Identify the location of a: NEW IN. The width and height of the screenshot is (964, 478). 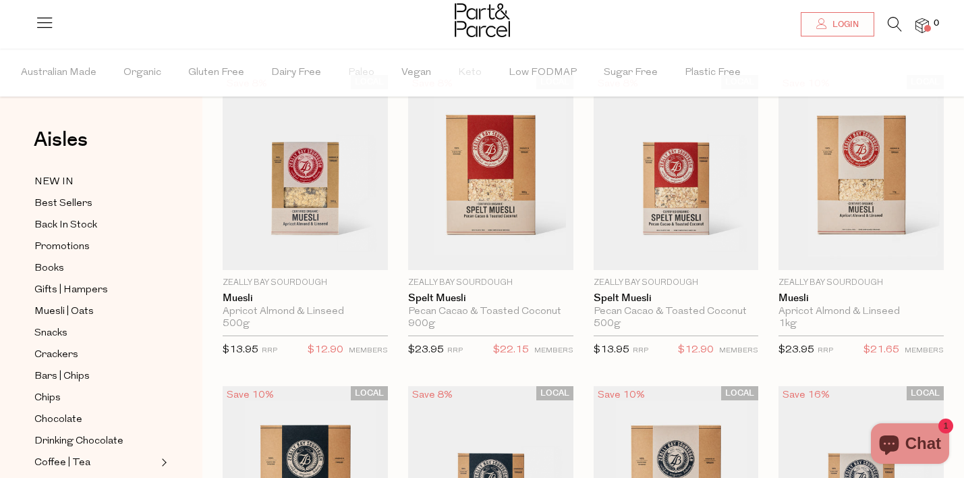
(96, 182).